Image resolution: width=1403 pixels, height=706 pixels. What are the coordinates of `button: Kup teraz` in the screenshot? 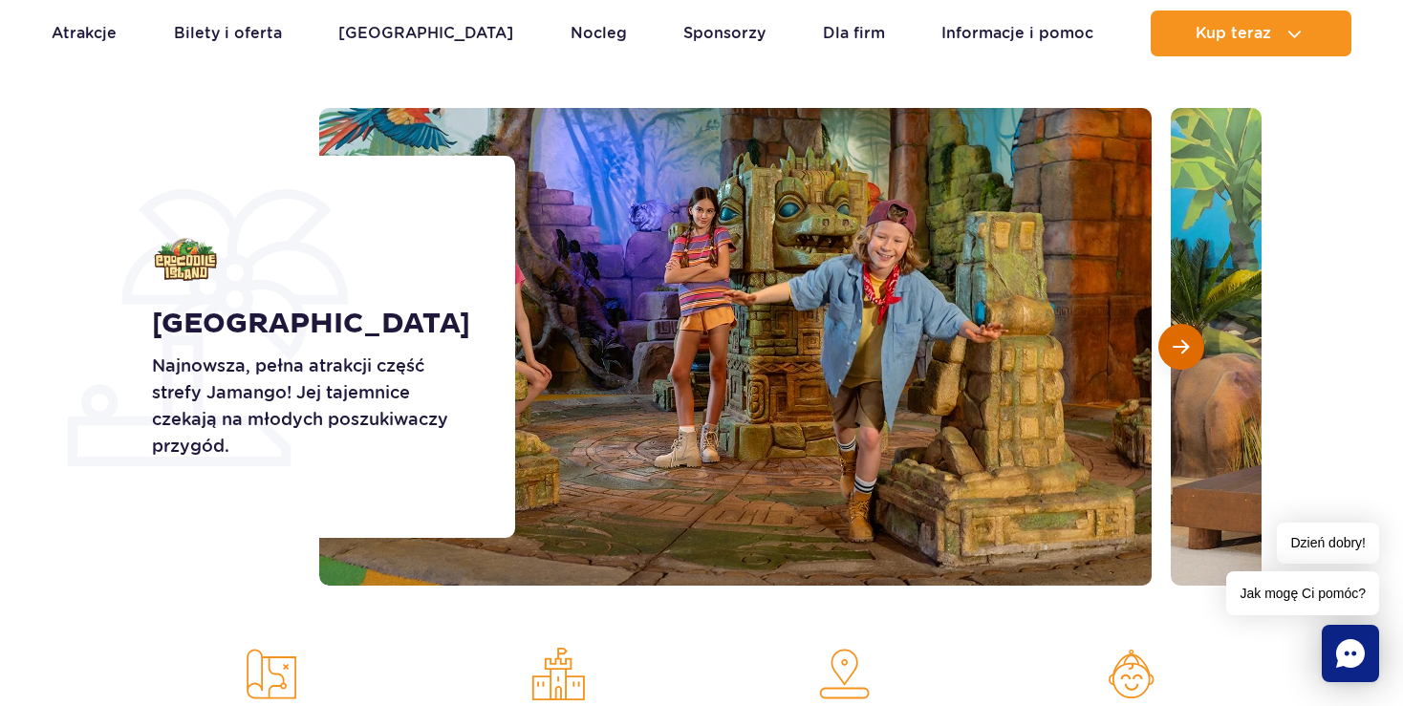 It's located at (1251, 33).